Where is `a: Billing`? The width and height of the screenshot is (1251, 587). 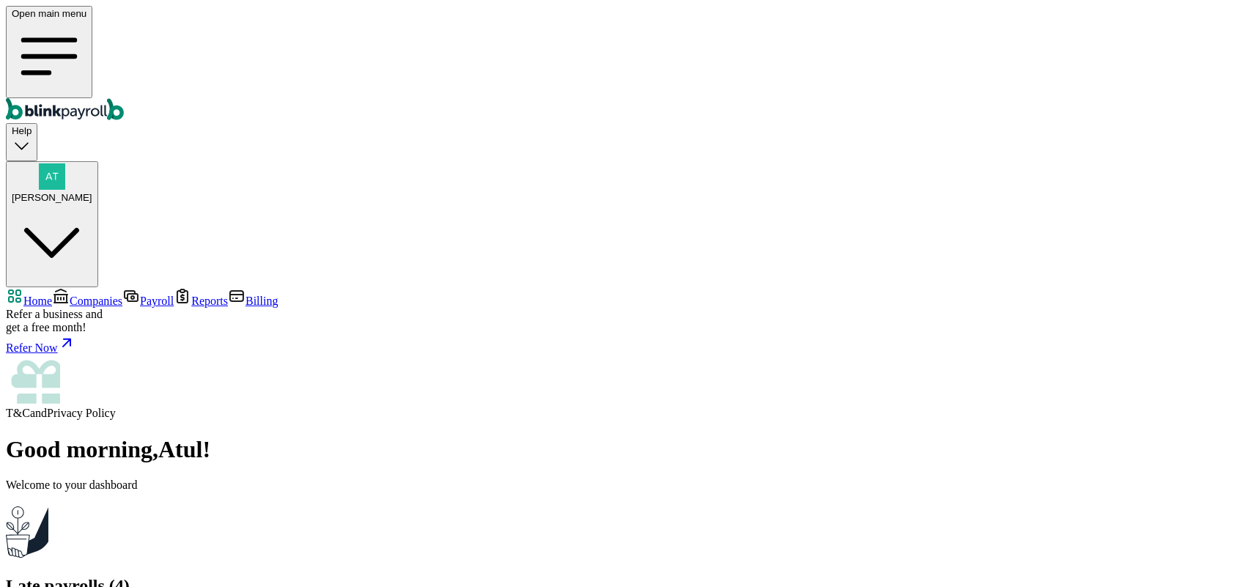 a: Billing is located at coordinates (253, 300).